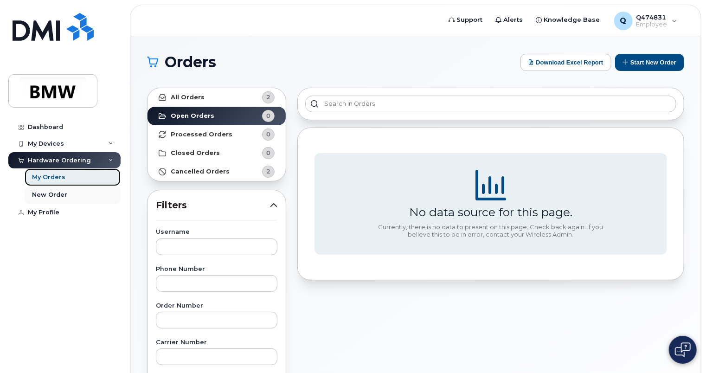 Image resolution: width=706 pixels, height=373 pixels. Describe the element at coordinates (217, 153) in the screenshot. I see `a: Closed Orders0` at that location.